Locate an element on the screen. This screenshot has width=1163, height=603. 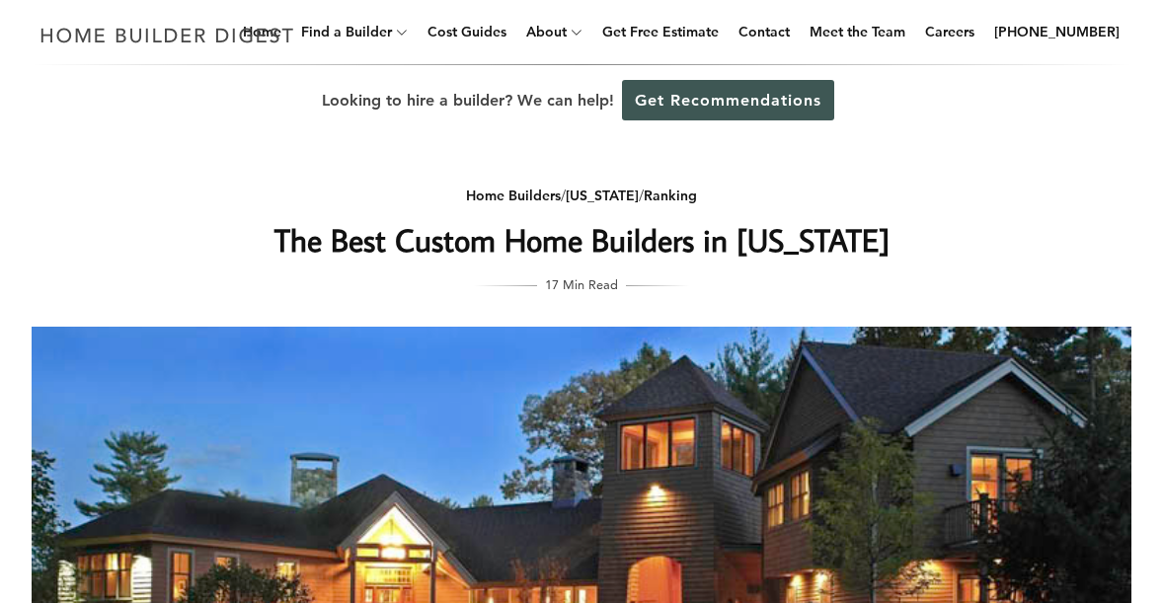
img: Home Builder Digest is located at coordinates (167, 35).